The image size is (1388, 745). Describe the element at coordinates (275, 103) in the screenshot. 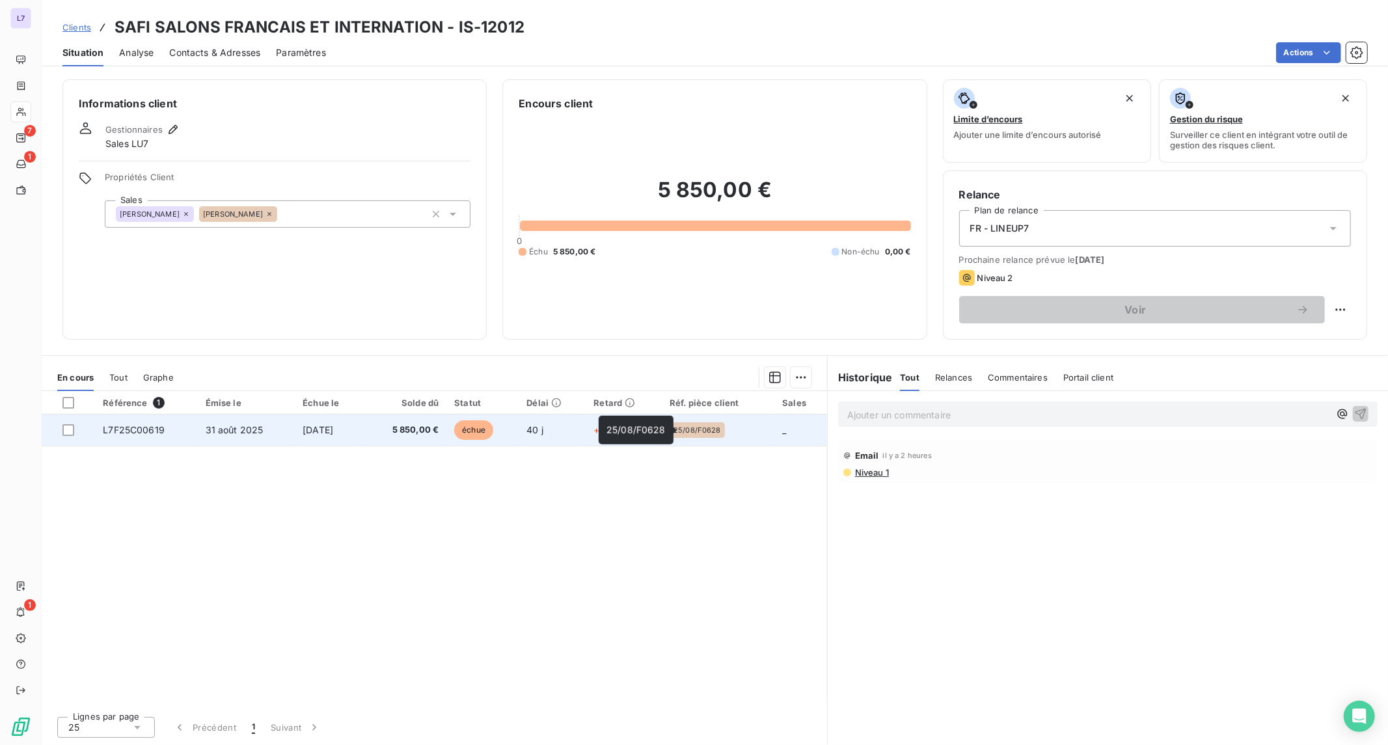

I see `h6: Informations client` at that location.